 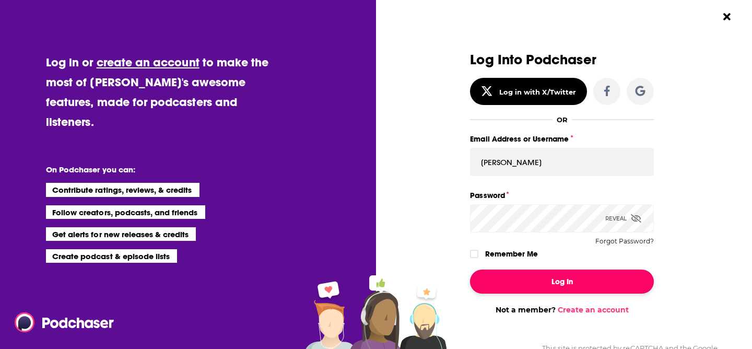 I want to click on a: create an account, so click(x=148, y=62).